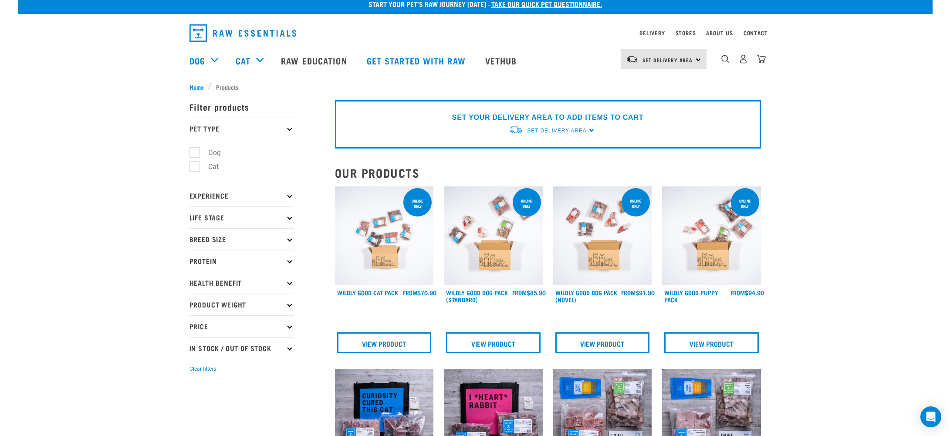 Image resolution: width=950 pixels, height=436 pixels. What do you see at coordinates (242, 128) in the screenshot?
I see `p: Pet Type` at bounding box center [242, 128].